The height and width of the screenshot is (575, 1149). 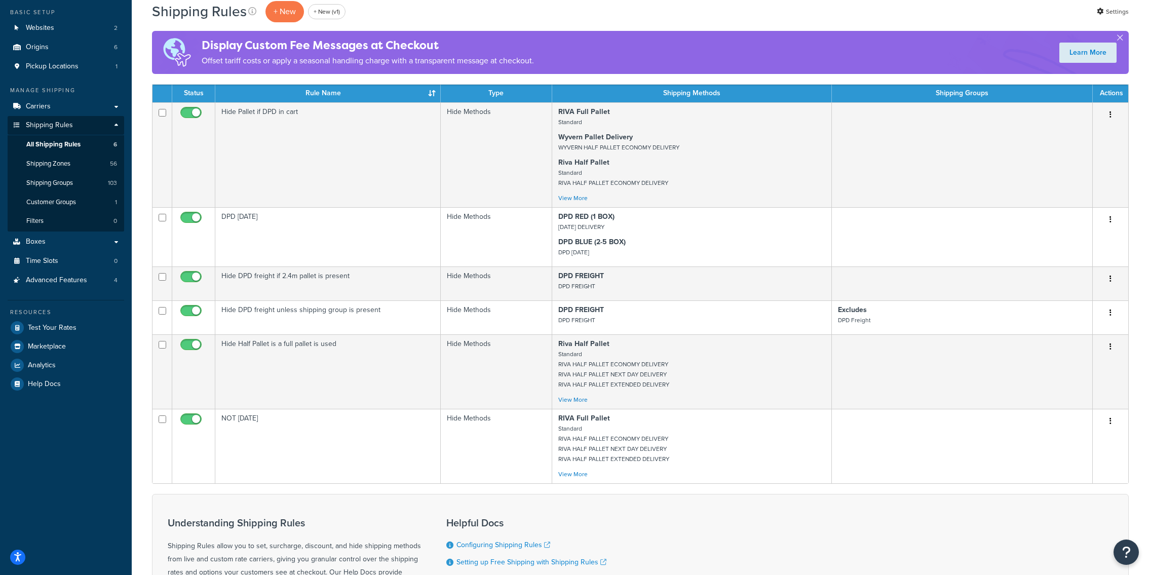 I want to click on span: Time Slots, so click(x=42, y=261).